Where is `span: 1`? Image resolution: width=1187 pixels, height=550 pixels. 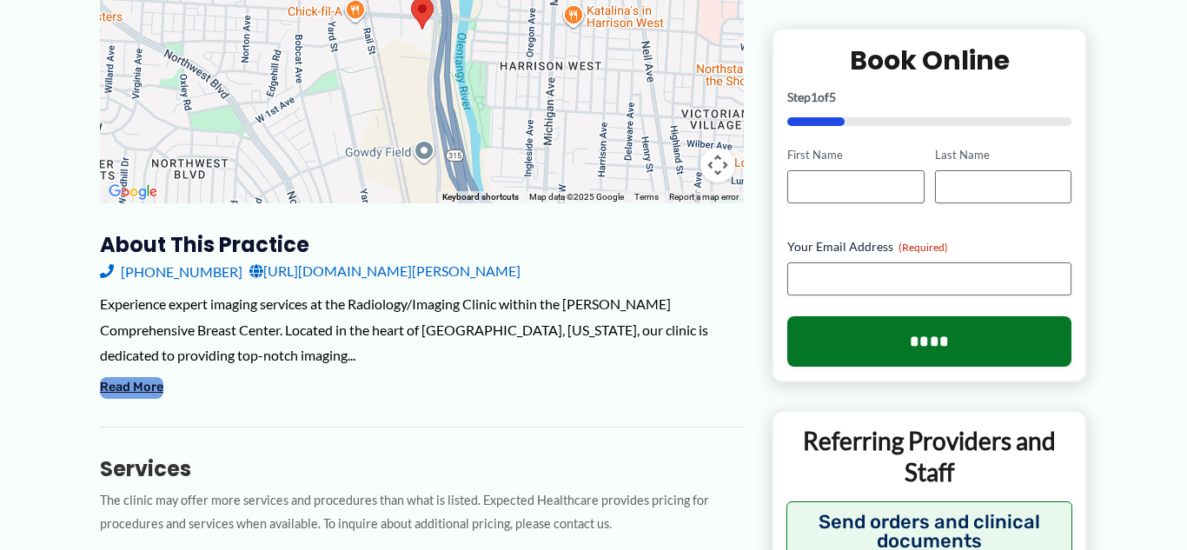
span: 1 is located at coordinates (814, 96).